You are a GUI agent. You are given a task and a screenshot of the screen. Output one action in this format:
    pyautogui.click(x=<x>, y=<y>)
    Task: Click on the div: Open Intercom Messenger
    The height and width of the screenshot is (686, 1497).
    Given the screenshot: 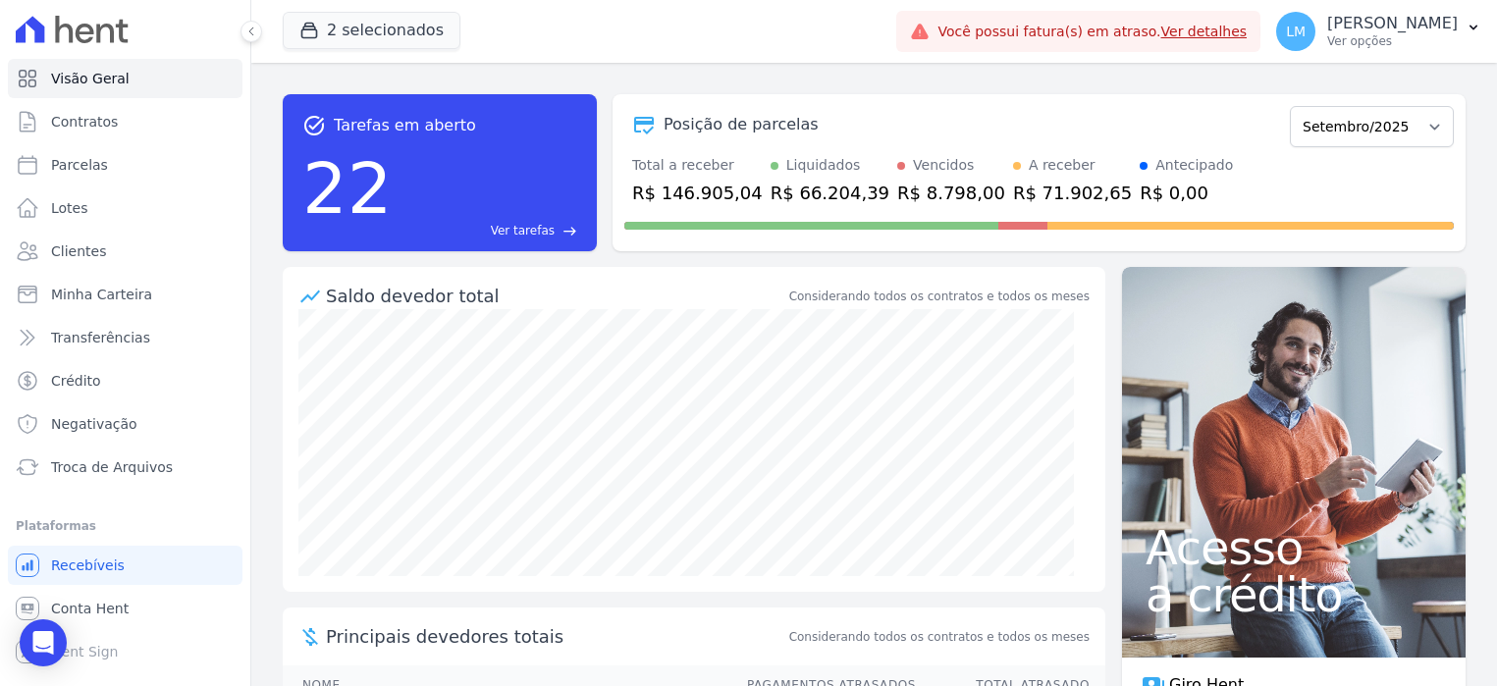 What is the action you would take?
    pyautogui.click(x=43, y=643)
    